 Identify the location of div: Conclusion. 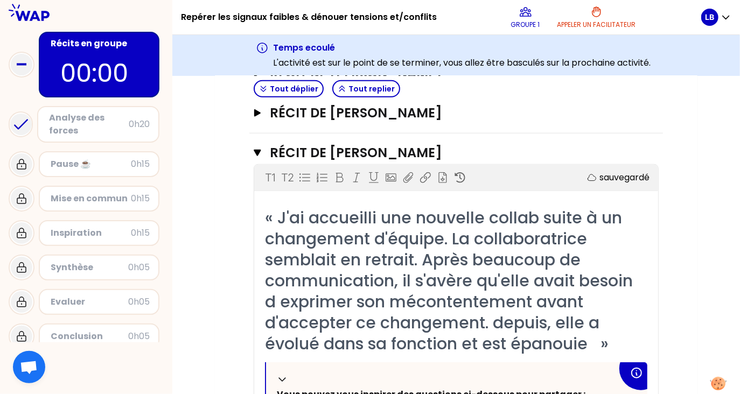
(89, 336).